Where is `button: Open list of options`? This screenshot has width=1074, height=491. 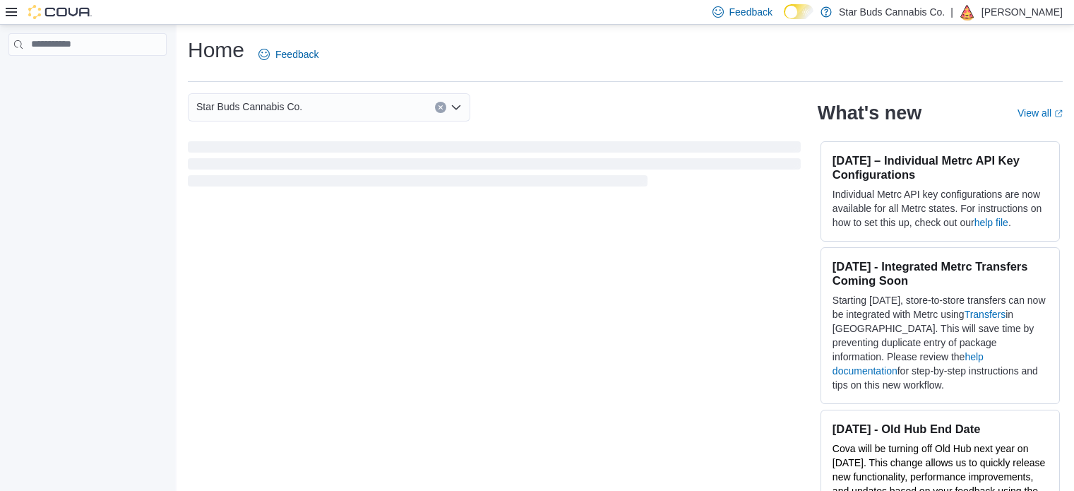
button: Open list of options is located at coordinates (456, 107).